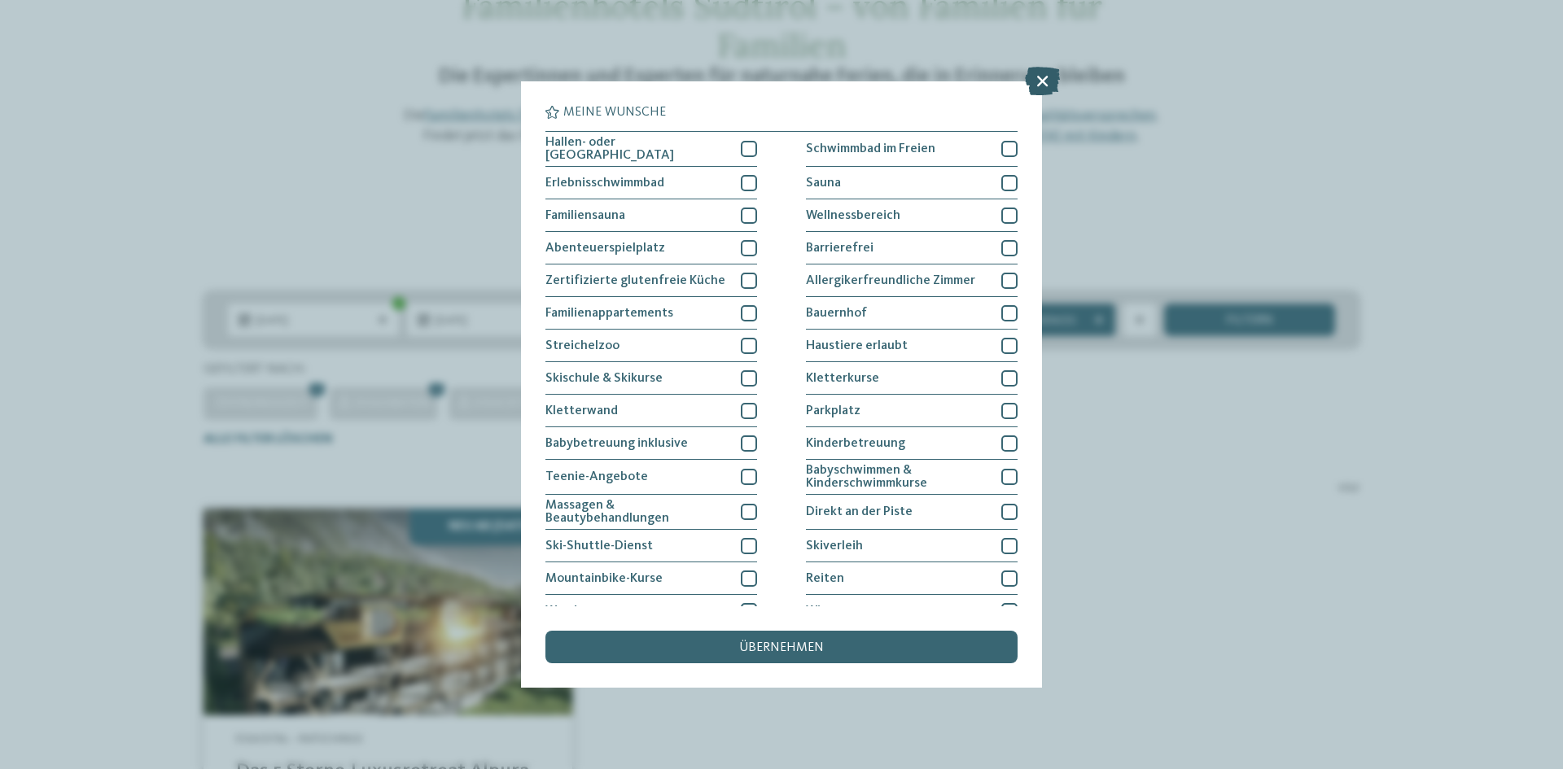  Describe the element at coordinates (839, 248) in the screenshot. I see `span: Barrierefrei` at that location.